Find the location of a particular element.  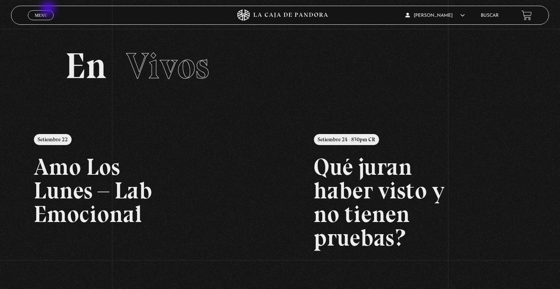

span: Cerrar is located at coordinates (41, 22).